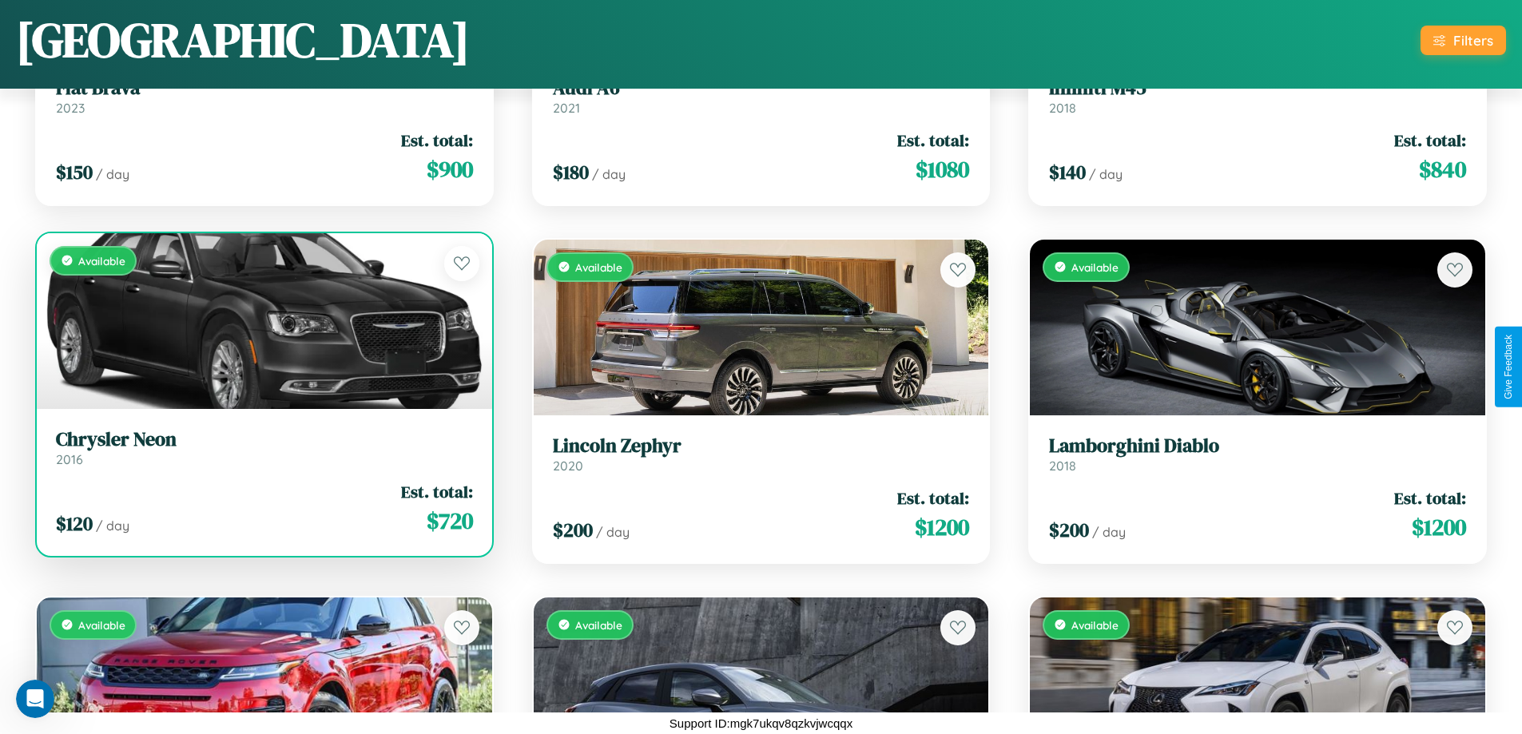 This screenshot has height=734, width=1522. Describe the element at coordinates (1257, 88) in the screenshot. I see `h3: Infiniti M45` at that location.